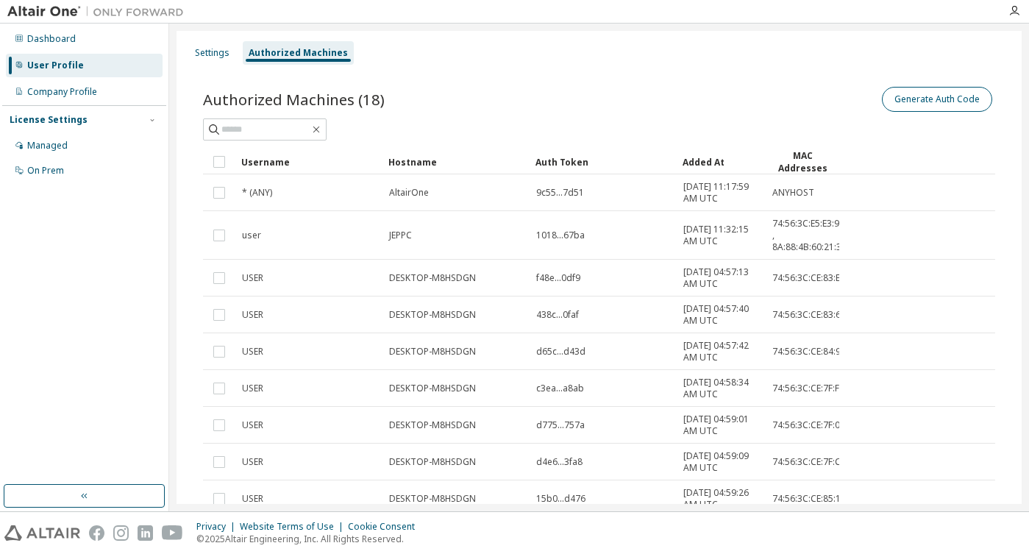 This screenshot has height=554, width=1029. Describe the element at coordinates (560, 193) in the screenshot. I see `span: 9c55...7d51` at that location.